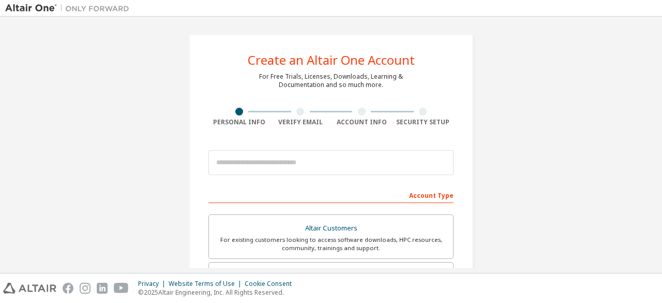  I want to click on img: youtube.svg, so click(121, 288).